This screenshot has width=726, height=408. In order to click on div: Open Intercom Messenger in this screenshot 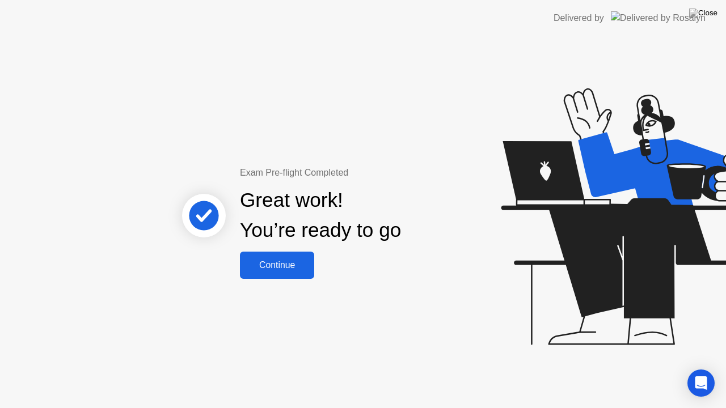, I will do `click(701, 383)`.